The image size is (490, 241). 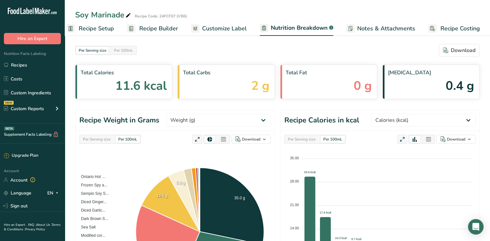 What do you see at coordinates (294, 182) in the screenshot?
I see `tspan: 28.00` at bounding box center [294, 182].